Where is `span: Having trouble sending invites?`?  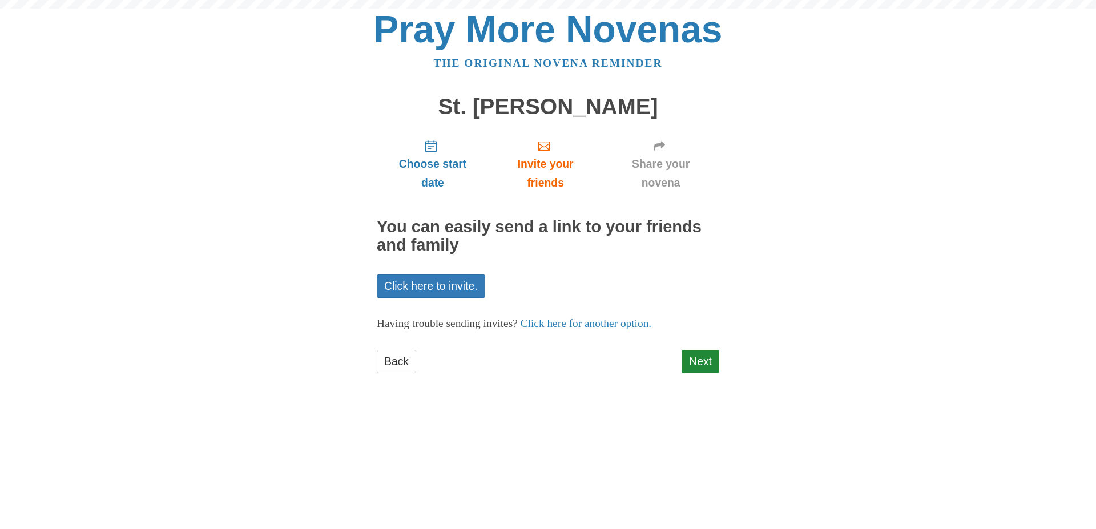
span: Having trouble sending invites? is located at coordinates (447, 323).